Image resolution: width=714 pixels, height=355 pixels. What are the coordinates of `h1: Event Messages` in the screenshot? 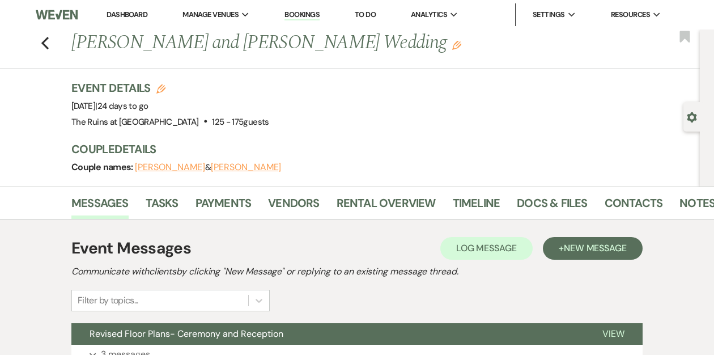 It's located at (131, 248).